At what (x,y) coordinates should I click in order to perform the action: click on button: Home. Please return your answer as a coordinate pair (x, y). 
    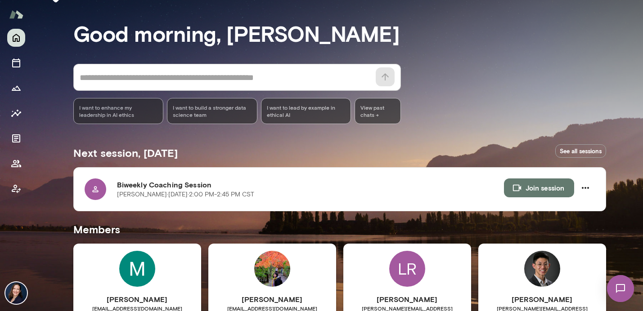
    Looking at the image, I should click on (16, 38).